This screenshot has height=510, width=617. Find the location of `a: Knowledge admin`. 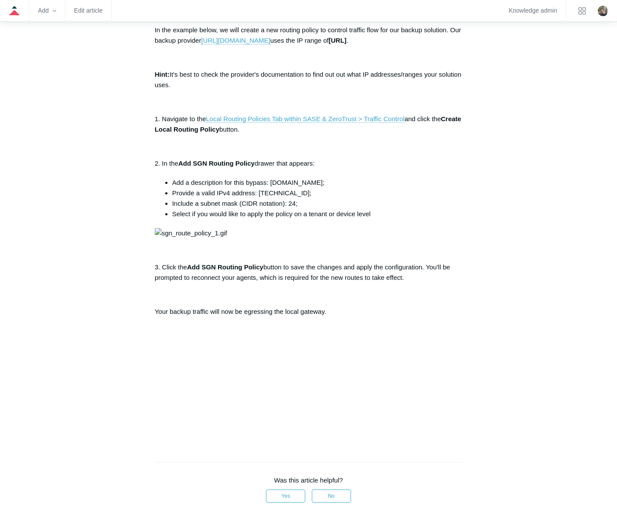

a: Knowledge admin is located at coordinates (533, 10).